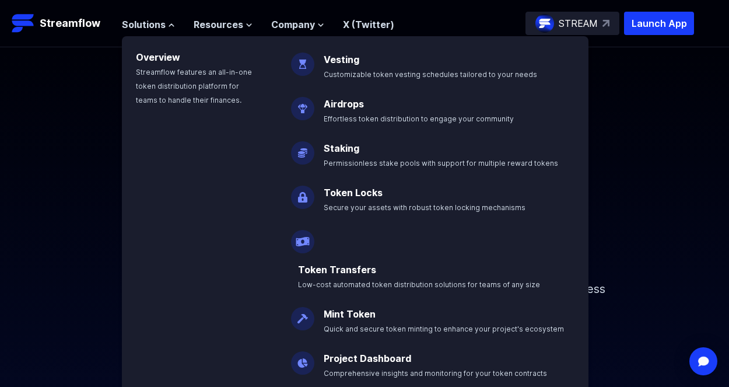 The width and height of the screenshot is (729, 387). What do you see at coordinates (23, 23) in the screenshot?
I see `img: Streamflow Logo` at bounding box center [23, 23].